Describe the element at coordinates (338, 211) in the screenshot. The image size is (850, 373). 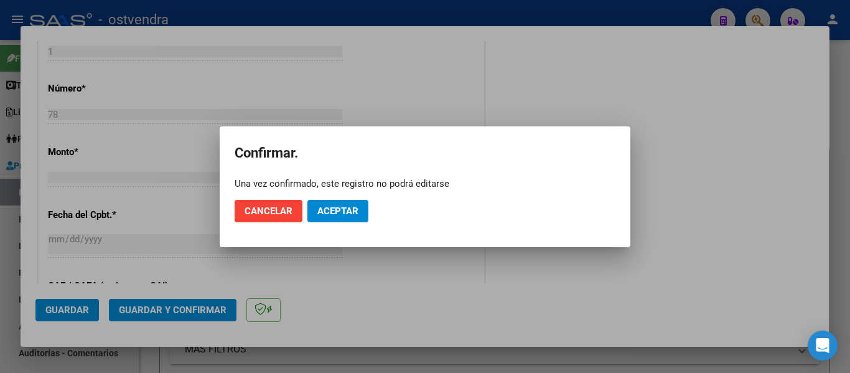
I see `span: Aceptar` at that location.